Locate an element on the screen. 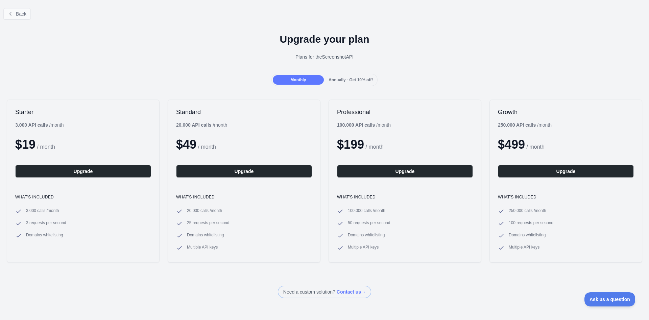 This screenshot has height=320, width=649. span: $ 499 is located at coordinates (512, 144).